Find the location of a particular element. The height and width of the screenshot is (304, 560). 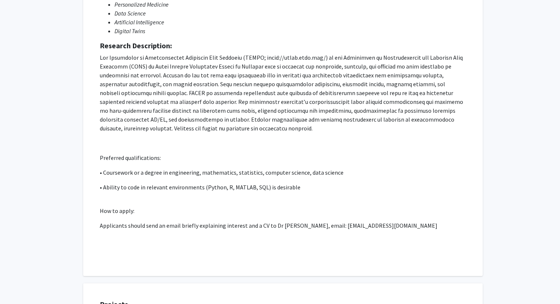

p: Lor Ipsumdolor si Ametconsectet Adipiscin Elit Seddoeiu (TEMPO; incid://utlab.etdo.mag/) al eni A... is located at coordinates (283, 93).